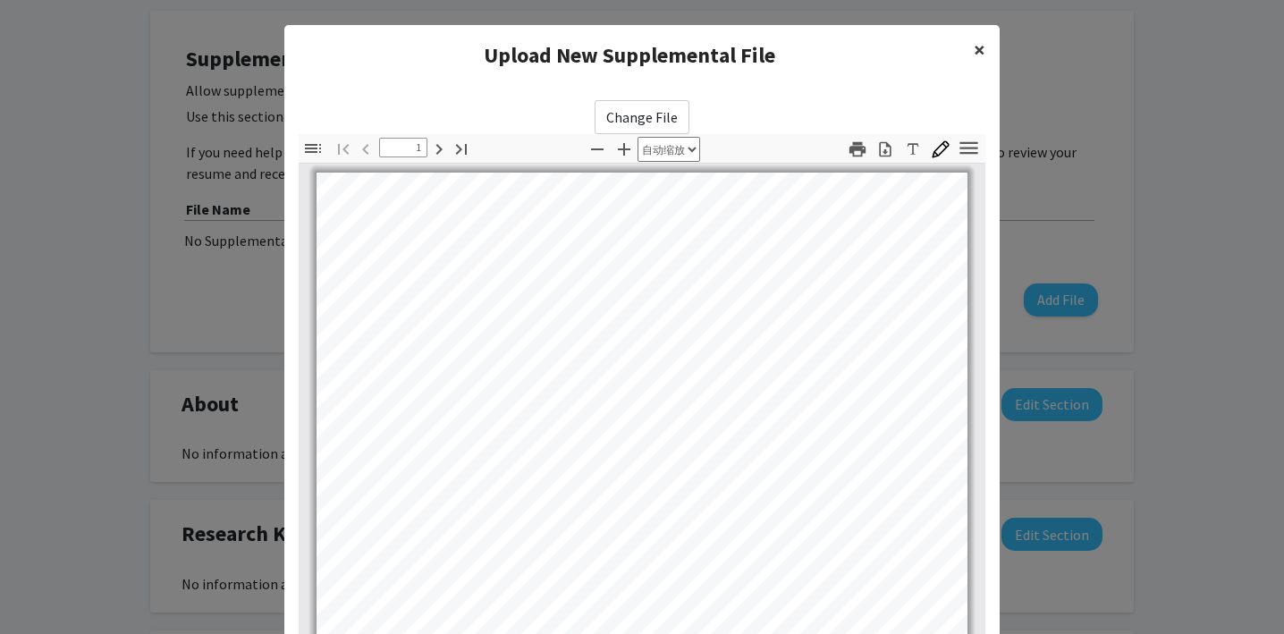  Describe the element at coordinates (669, 149) in the screenshot. I see `select: 缩放` at that location.